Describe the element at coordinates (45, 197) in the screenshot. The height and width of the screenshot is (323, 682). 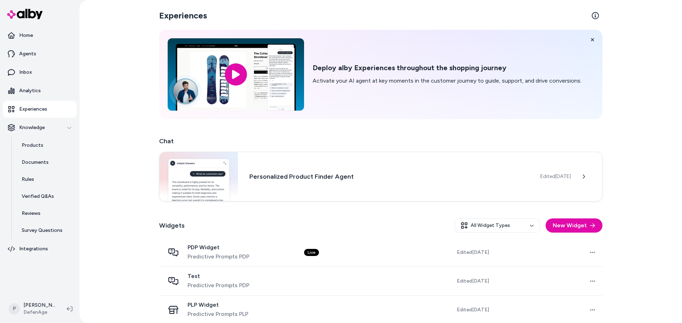
I see `a: Verified Q&As` at that location.